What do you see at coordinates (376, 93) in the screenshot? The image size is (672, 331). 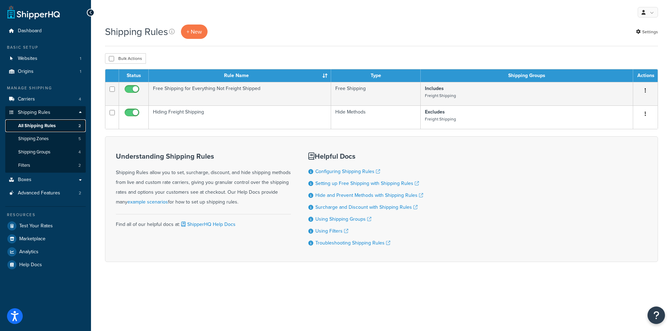 I see `td: Free Shipping` at bounding box center [376, 93].